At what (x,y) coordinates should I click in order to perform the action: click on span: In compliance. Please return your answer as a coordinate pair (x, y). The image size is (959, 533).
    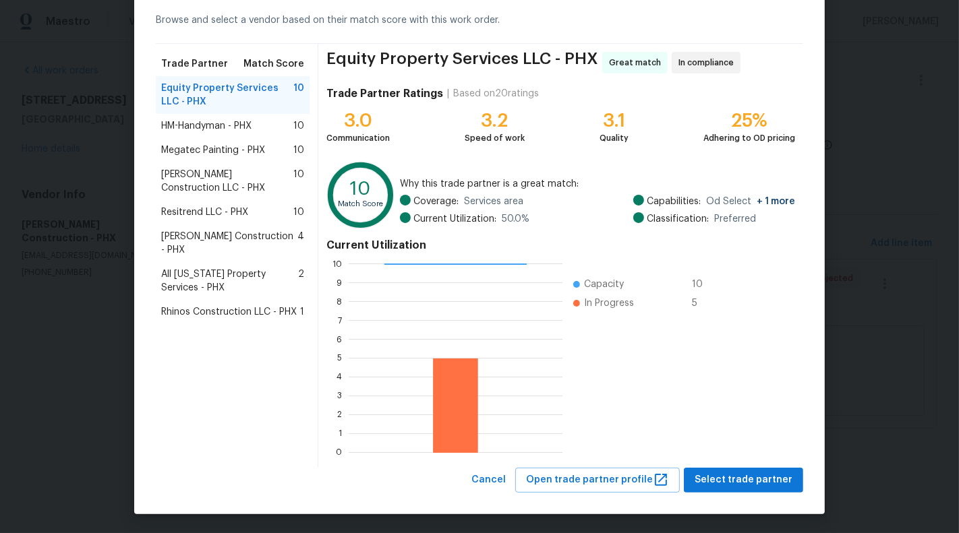
    Looking at the image, I should click on (709, 63).